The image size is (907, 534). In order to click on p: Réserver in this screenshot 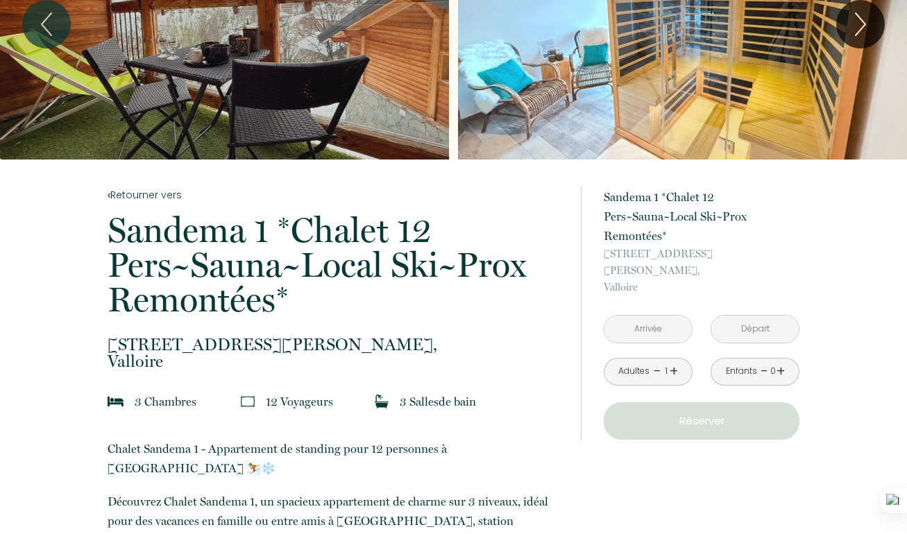, I will do `click(702, 421)`.